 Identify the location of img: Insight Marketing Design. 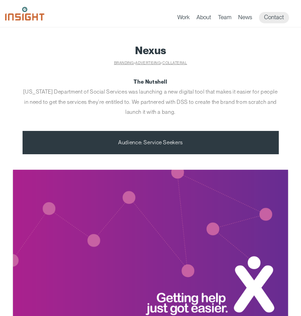
(25, 14).